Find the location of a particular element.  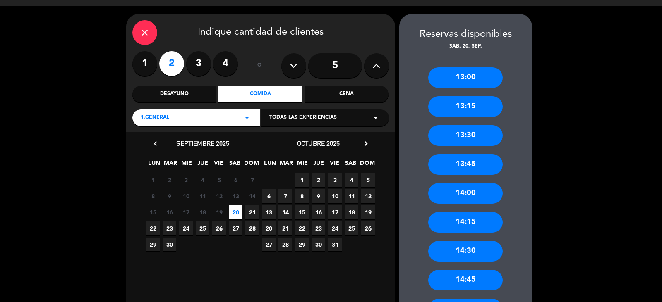

span: Todas las experiencias is located at coordinates (303, 118).